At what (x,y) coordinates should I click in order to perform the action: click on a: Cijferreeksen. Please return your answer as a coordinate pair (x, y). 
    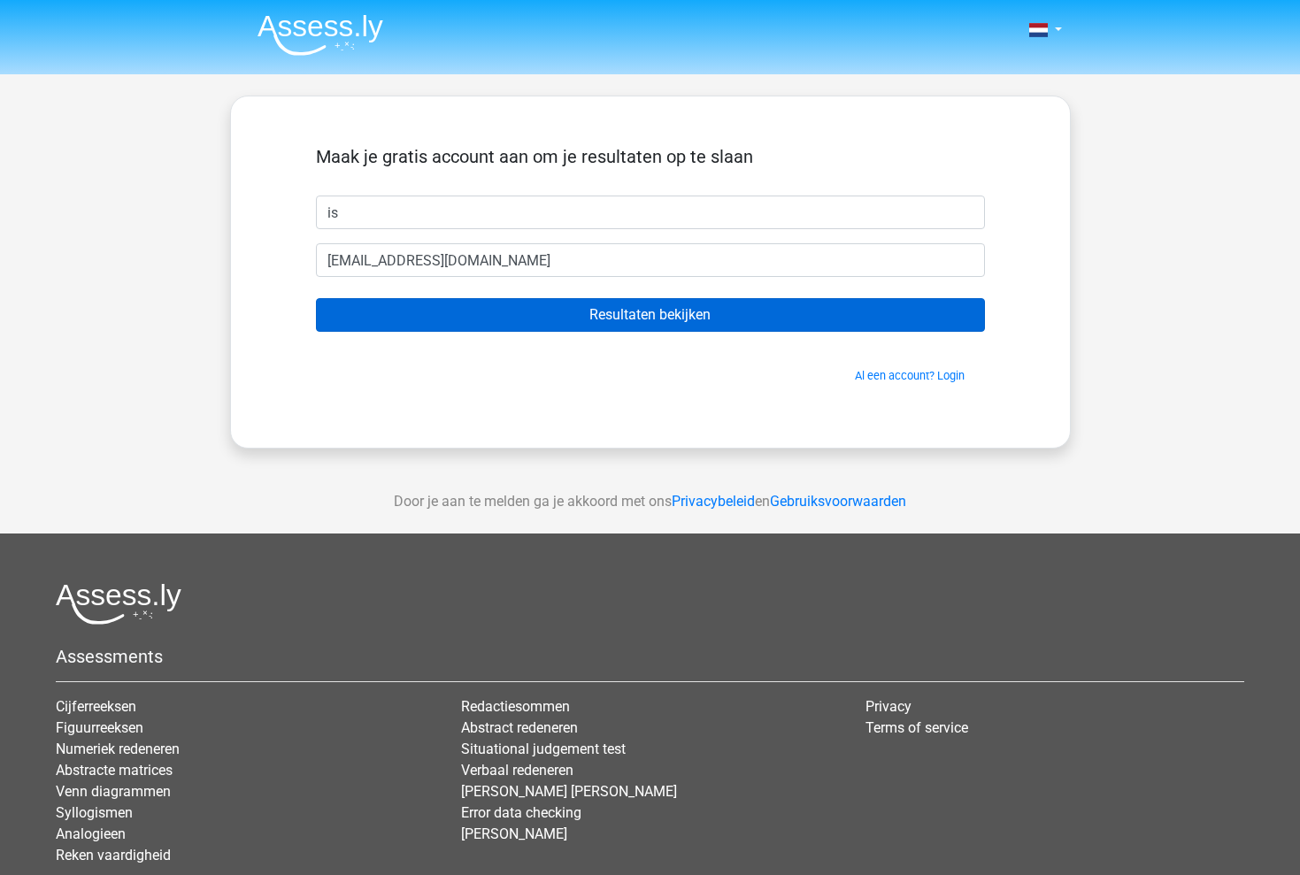
    Looking at the image, I should click on (96, 706).